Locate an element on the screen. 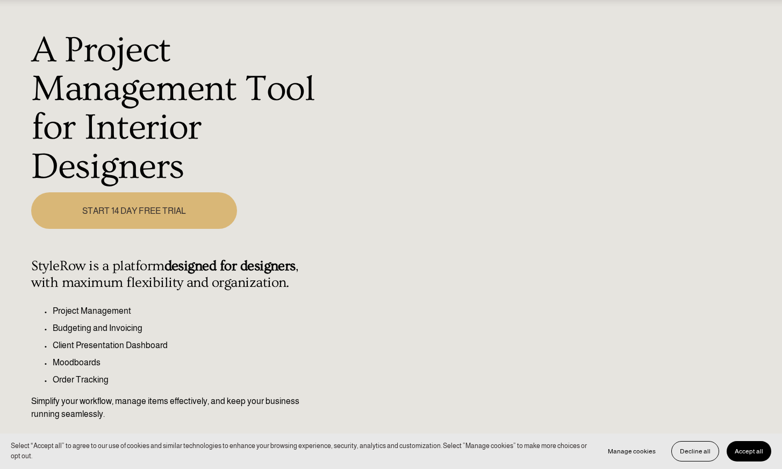  h1: A Project Management Tool for Interior Designers is located at coordinates (179, 109).